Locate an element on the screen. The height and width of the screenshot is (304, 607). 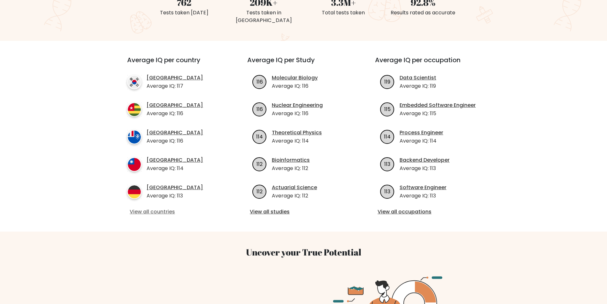
a: Bioinformatics is located at coordinates (291, 160).